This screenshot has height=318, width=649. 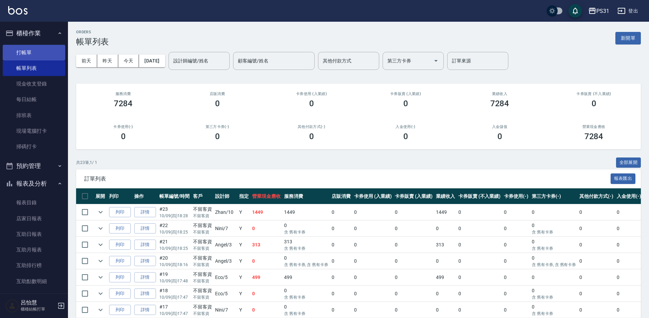 What do you see at coordinates (34, 84) in the screenshot?
I see `a: 現金收支登錄` at bounding box center [34, 84].